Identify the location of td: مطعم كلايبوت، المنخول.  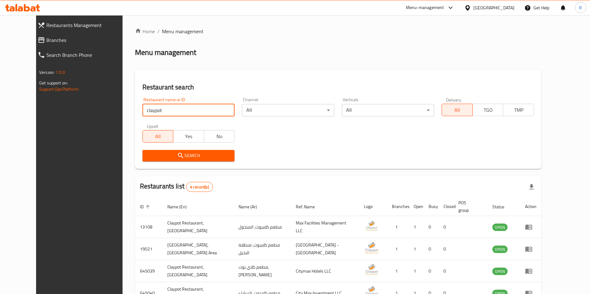
(262, 227).